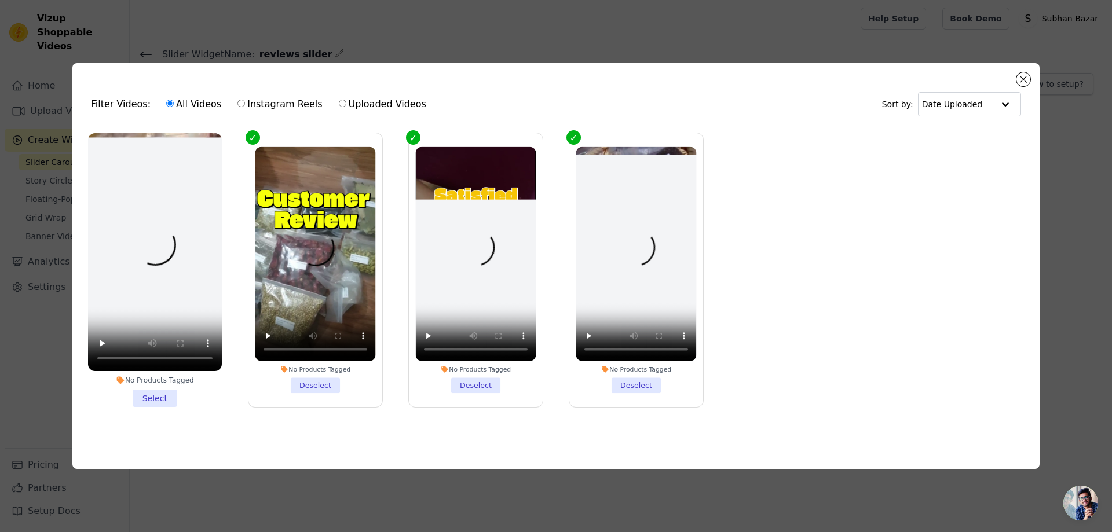 The width and height of the screenshot is (1112, 532). I want to click on label: All Videos, so click(193, 104).